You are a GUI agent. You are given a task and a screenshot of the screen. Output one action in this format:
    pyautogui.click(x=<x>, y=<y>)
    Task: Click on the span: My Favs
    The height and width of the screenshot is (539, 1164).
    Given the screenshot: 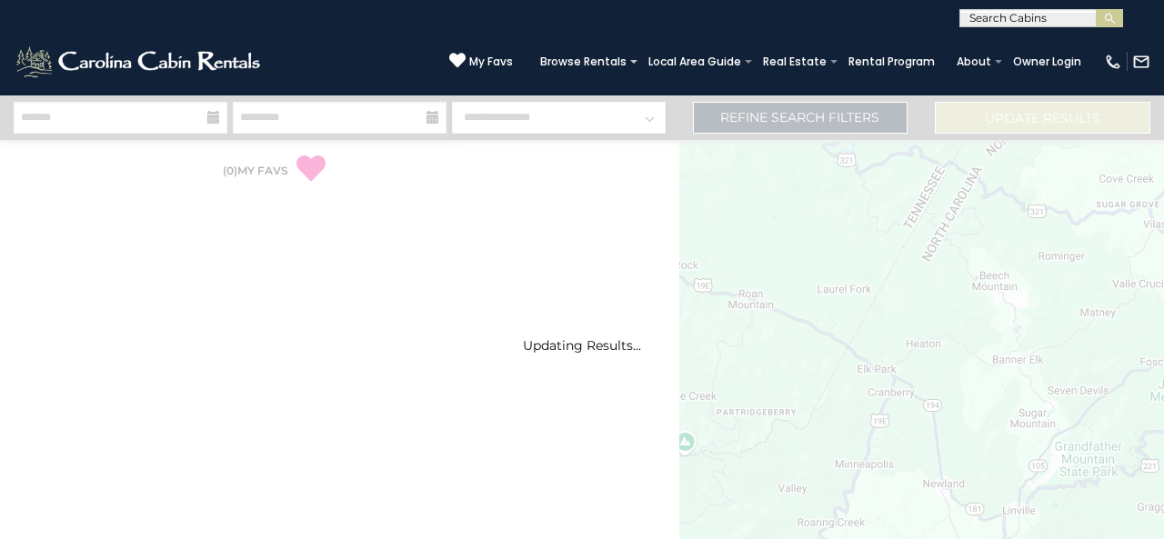 What is the action you would take?
    pyautogui.click(x=491, y=62)
    